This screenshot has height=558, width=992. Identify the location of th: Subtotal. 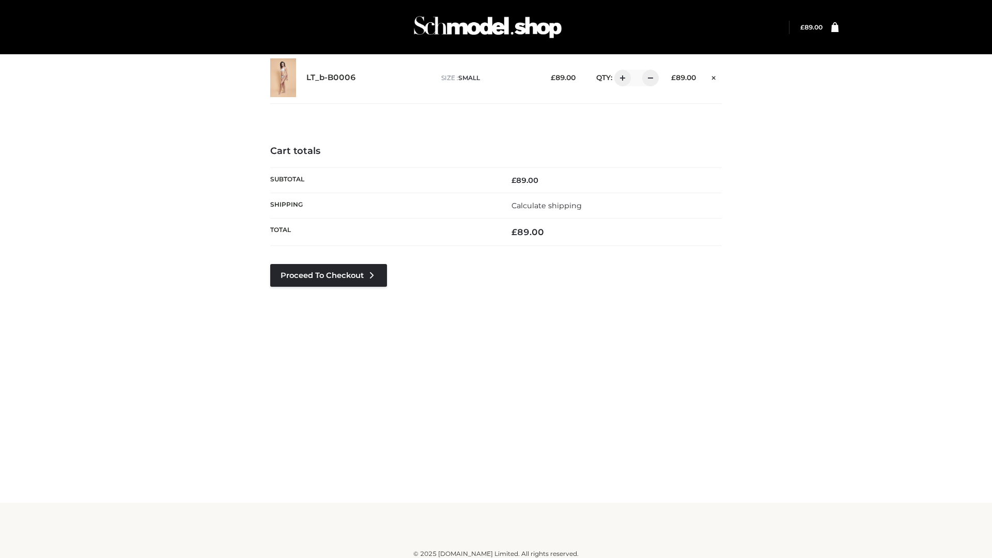
(383, 180).